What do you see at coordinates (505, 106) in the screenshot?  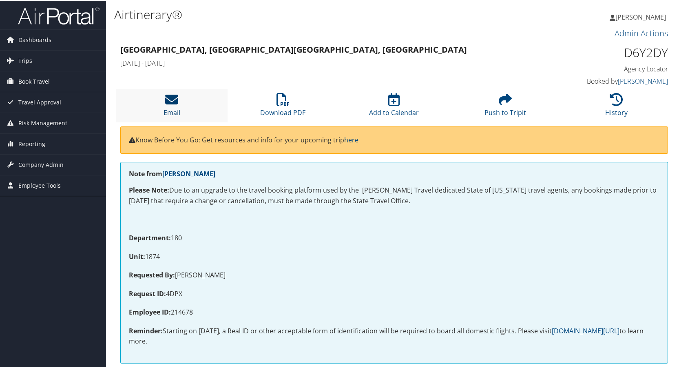 I see `a: Push to Tripit` at bounding box center [505, 106].